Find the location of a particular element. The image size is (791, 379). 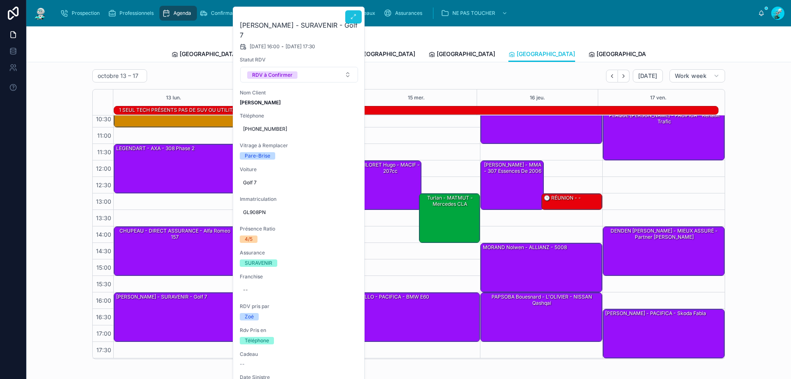

span: Vitrage à Remplacer is located at coordinates (299, 145).